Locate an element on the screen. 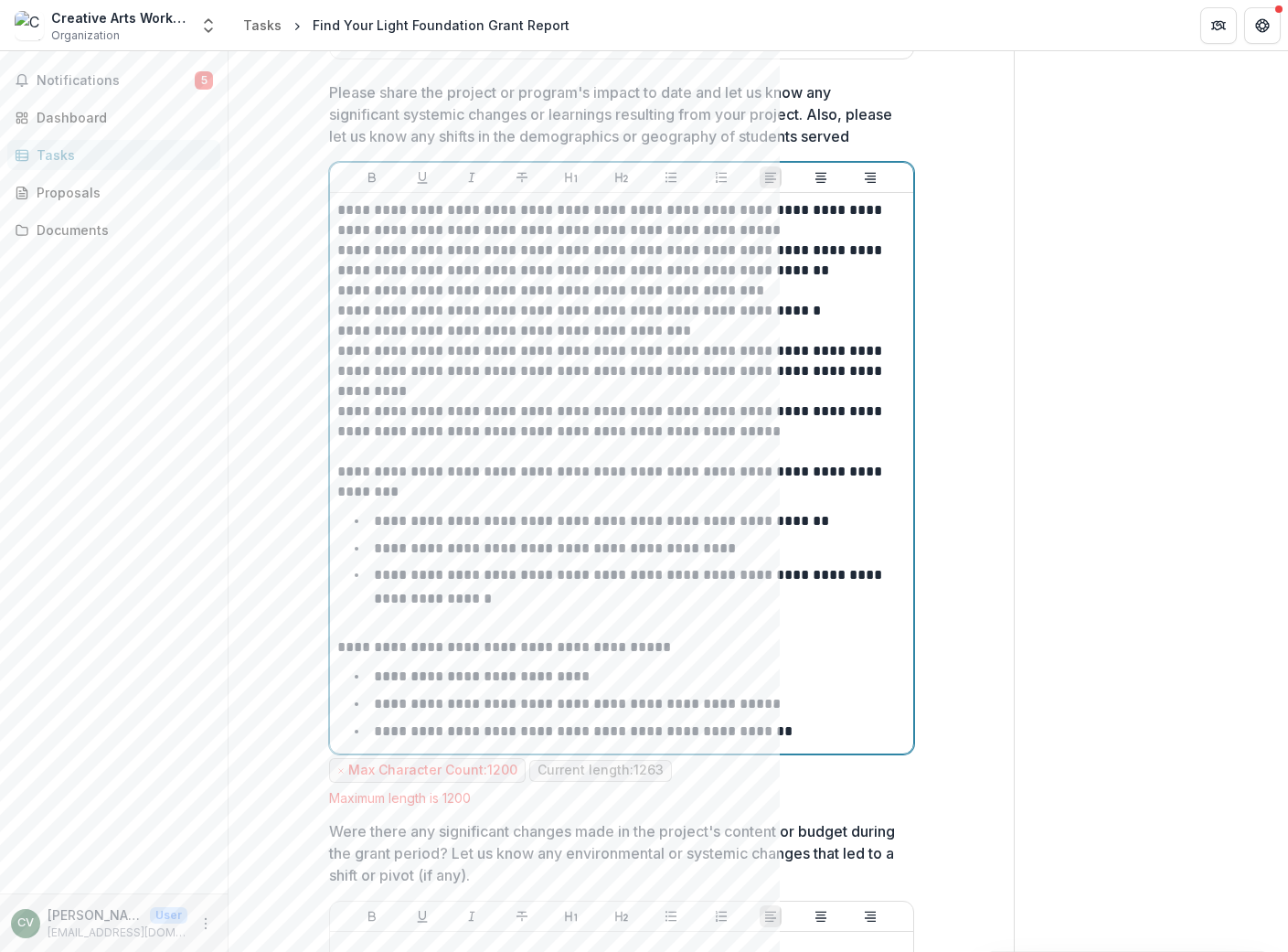  button: Open entity switcher is located at coordinates (208, 26).